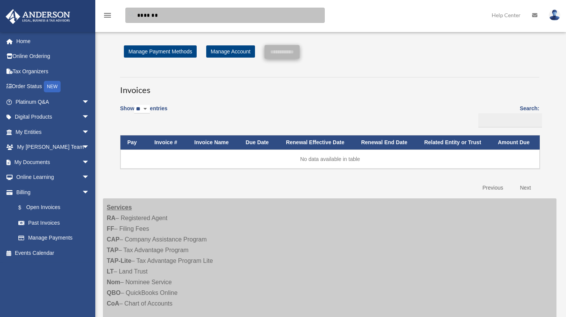  I want to click on th: Due Date: activate to sort column ascending, so click(259, 142).